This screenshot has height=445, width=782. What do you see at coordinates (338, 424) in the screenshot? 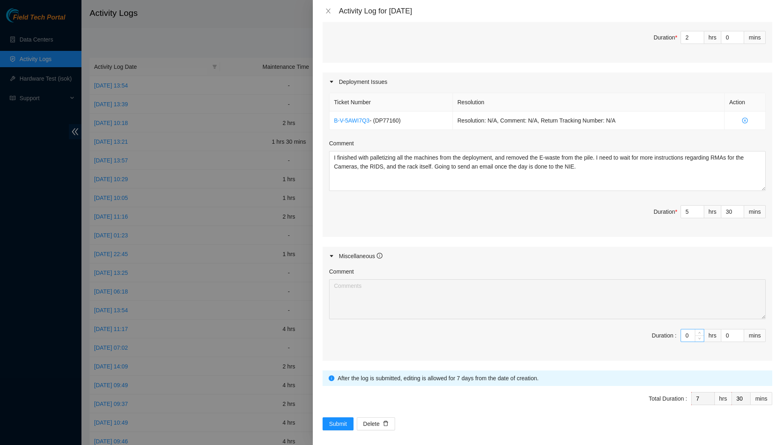
I see `span: Submit` at bounding box center [338, 424].